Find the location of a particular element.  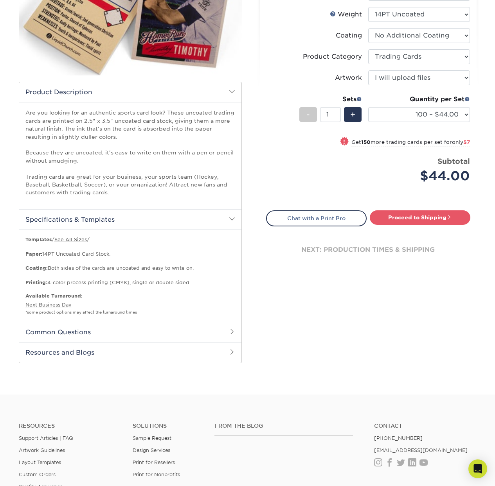

strong: Subtotal is located at coordinates (454, 161).